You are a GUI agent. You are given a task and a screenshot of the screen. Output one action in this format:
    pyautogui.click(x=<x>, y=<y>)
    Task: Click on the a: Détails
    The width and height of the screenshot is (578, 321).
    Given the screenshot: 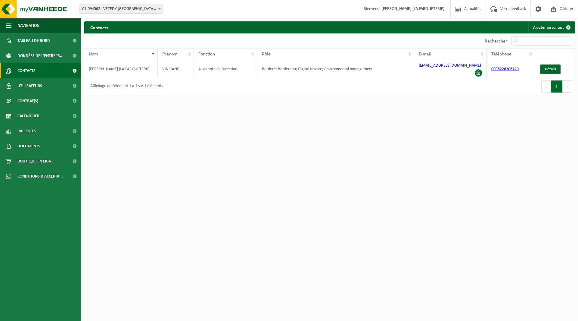 What is the action you would take?
    pyautogui.click(x=551, y=69)
    